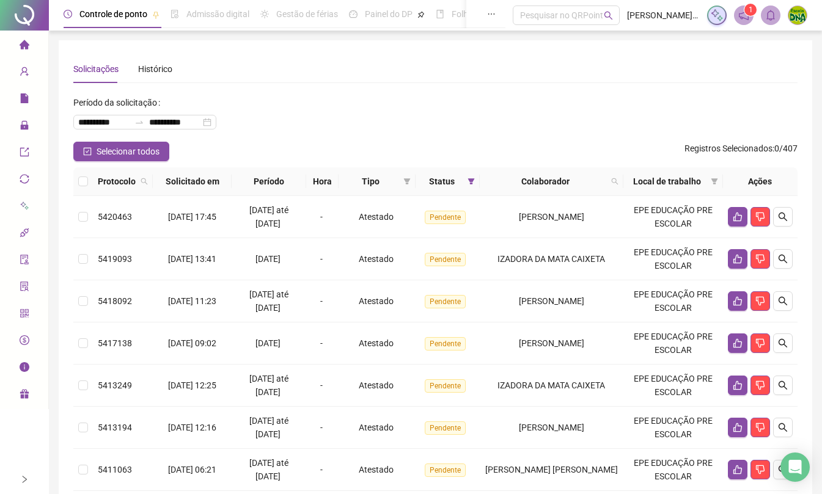 This screenshot has height=494, width=822. What do you see at coordinates (743, 15) in the screenshot?
I see `span: notification` at bounding box center [743, 15].